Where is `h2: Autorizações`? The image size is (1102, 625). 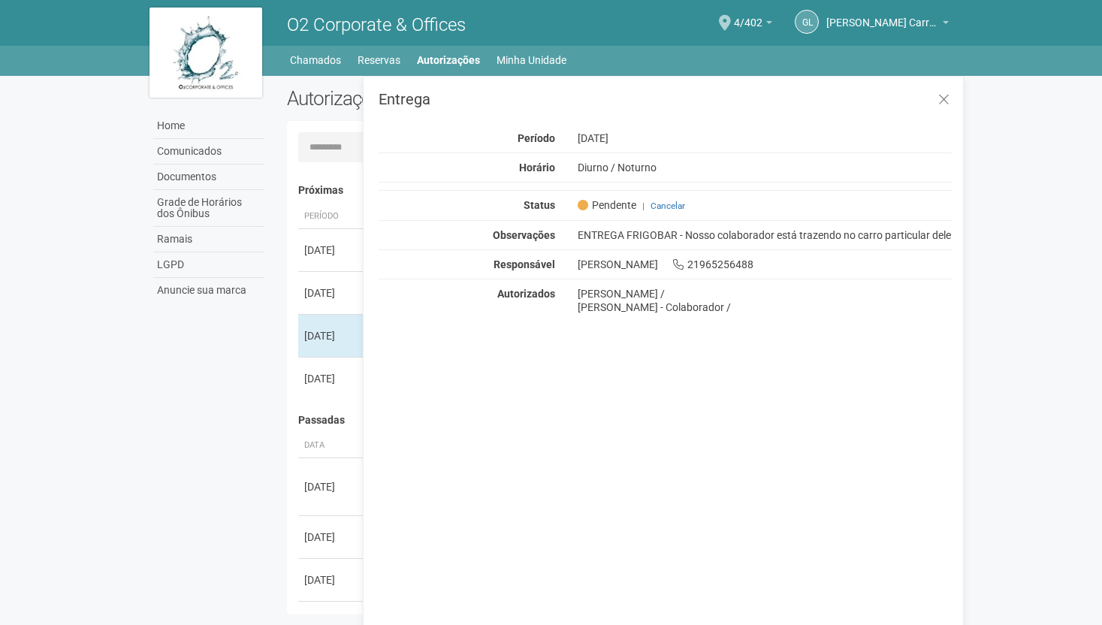 h2: Autorizações is located at coordinates (448, 98).